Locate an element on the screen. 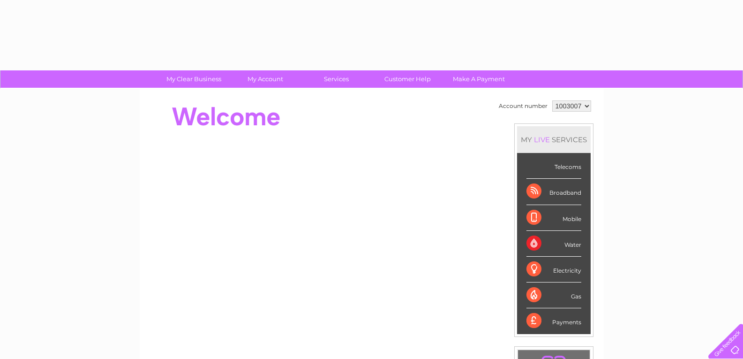 The height and width of the screenshot is (359, 743). div: Electricity is located at coordinates (554, 269).